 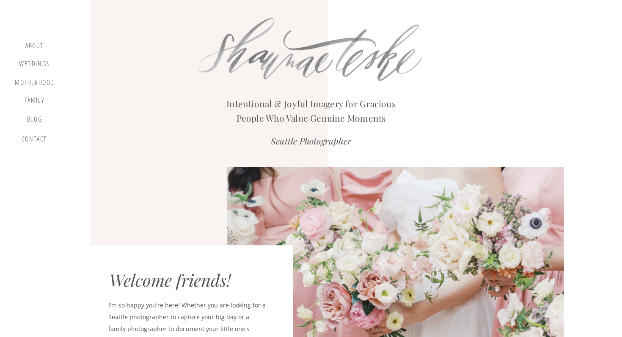 What do you see at coordinates (34, 141) in the screenshot?
I see `a: contact` at bounding box center [34, 141].